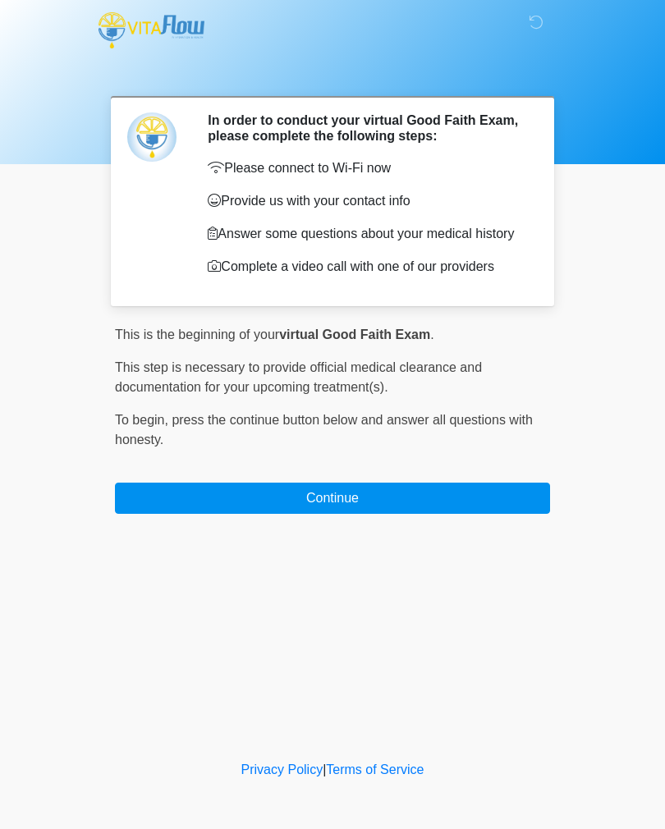 The image size is (665, 829). What do you see at coordinates (197, 334) in the screenshot?
I see `span: This is the beginning of your` at bounding box center [197, 334].